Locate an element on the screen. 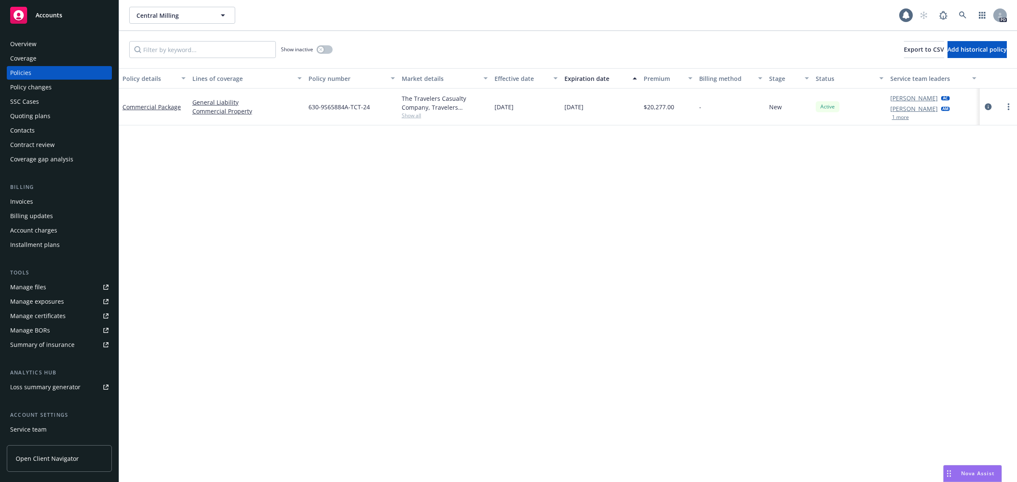  a: Loss summary generator is located at coordinates (59, 387).